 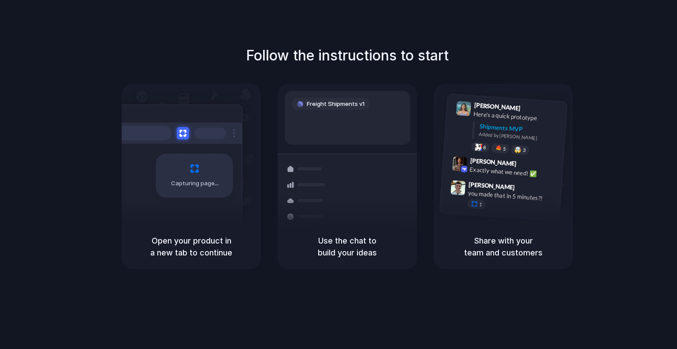 What do you see at coordinates (512, 196) in the screenshot?
I see `div: you made that in 5 minutes?!` at bounding box center [512, 196].